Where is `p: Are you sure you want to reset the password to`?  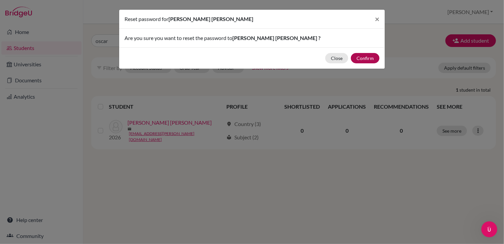 p: Are you sure you want to reset the password to is located at coordinates (252, 38).